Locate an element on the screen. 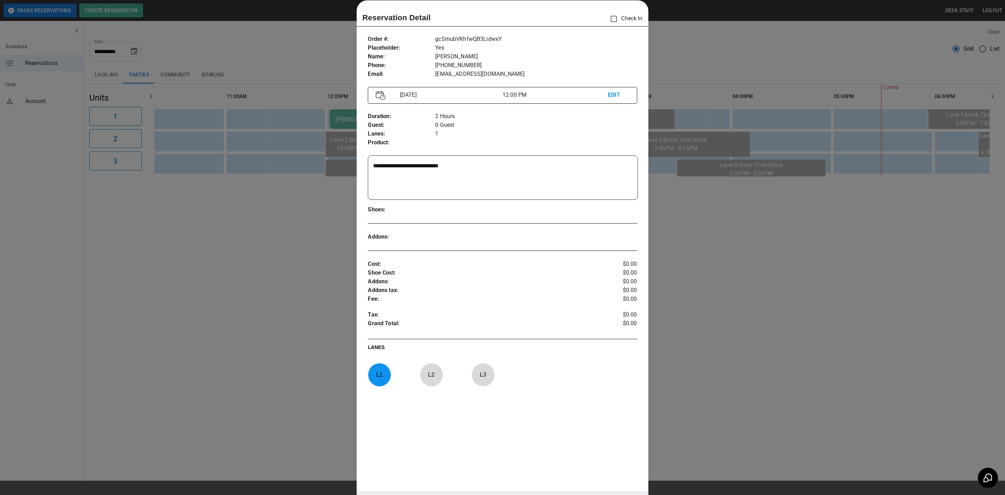 This screenshot has width=1005, height=495. p: EDIT is located at coordinates (618, 95).